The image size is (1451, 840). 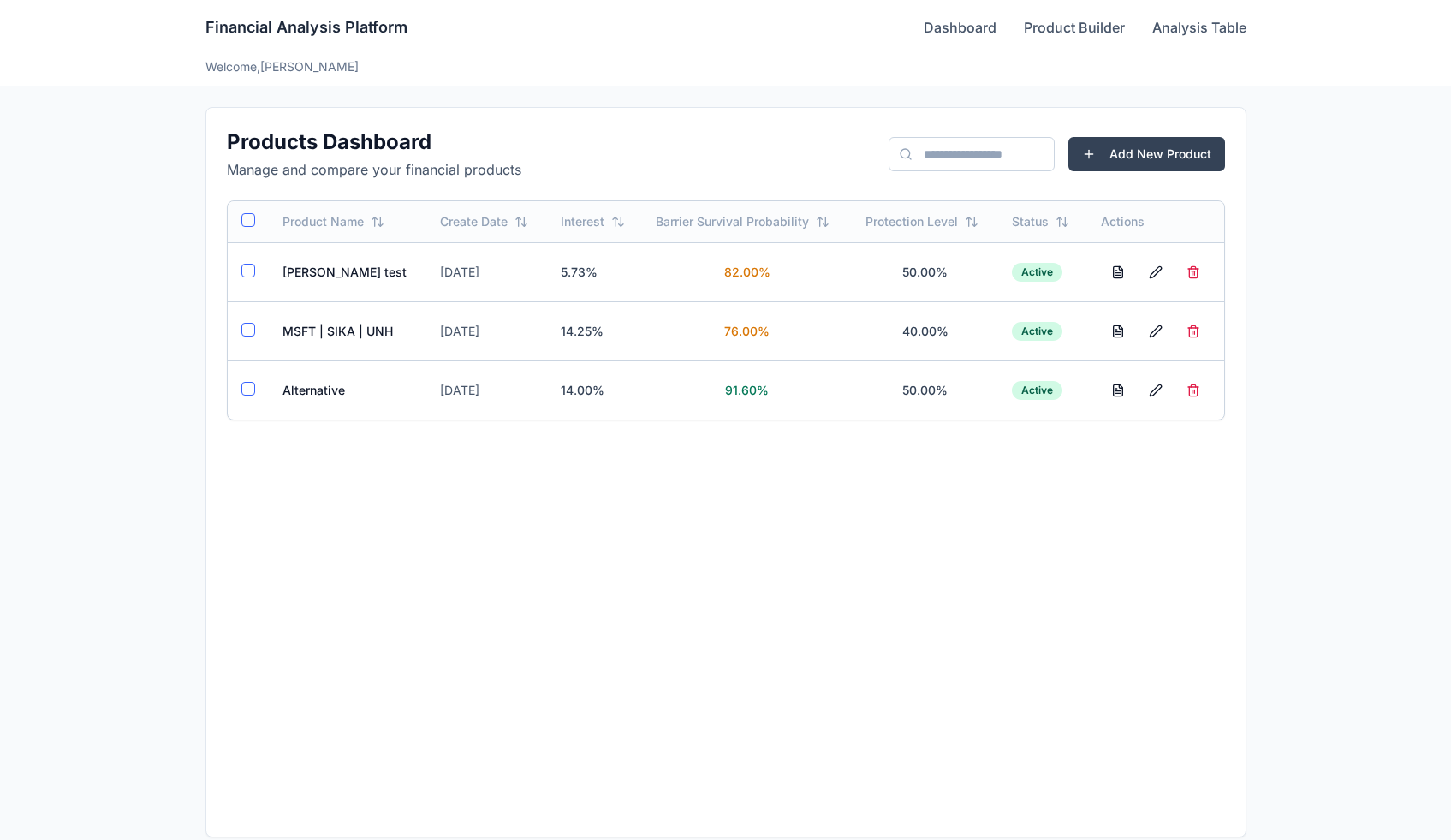 What do you see at coordinates (960, 28) in the screenshot?
I see `a: Dashboard` at bounding box center [960, 28].